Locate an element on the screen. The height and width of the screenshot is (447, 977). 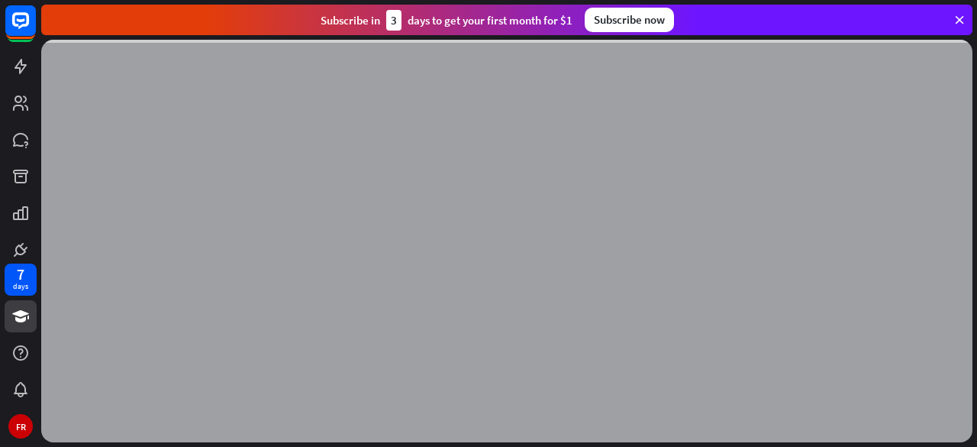
div: FR is located at coordinates (21, 426).